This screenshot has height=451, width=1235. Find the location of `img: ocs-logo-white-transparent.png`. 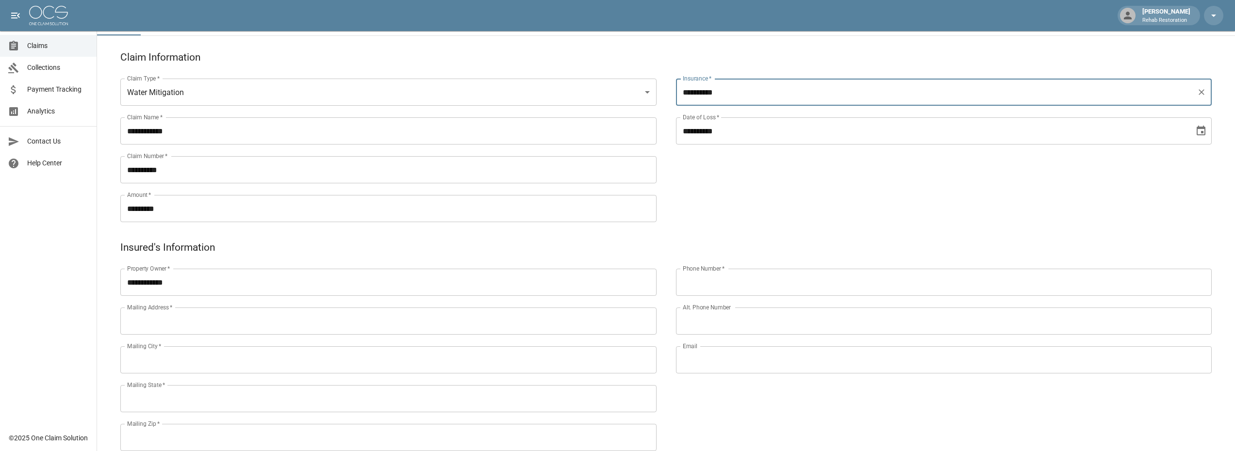

img: ocs-logo-white-transparent.png is located at coordinates (49, 16).